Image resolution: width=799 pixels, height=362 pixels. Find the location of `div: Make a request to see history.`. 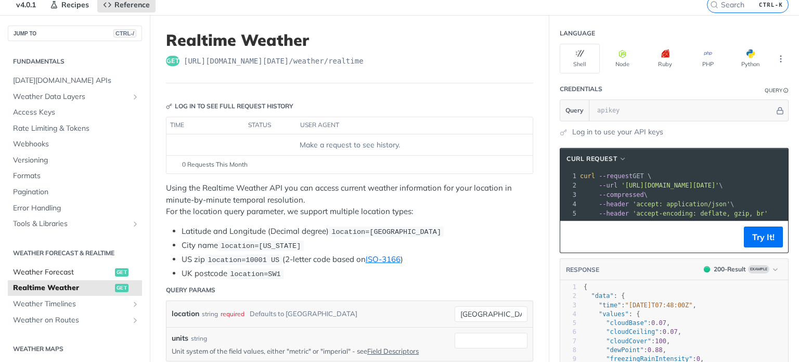

div: Make a request to see history. is located at coordinates (350, 145).